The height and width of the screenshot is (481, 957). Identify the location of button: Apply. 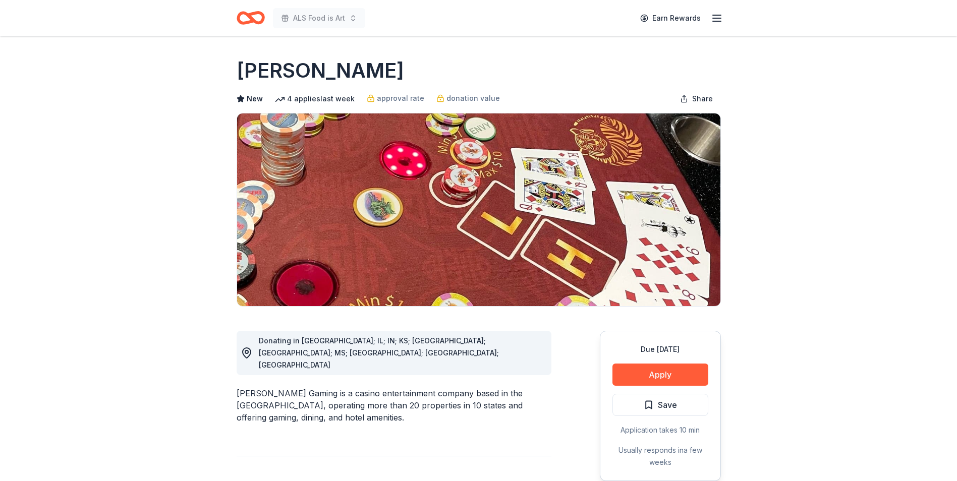
(661, 375).